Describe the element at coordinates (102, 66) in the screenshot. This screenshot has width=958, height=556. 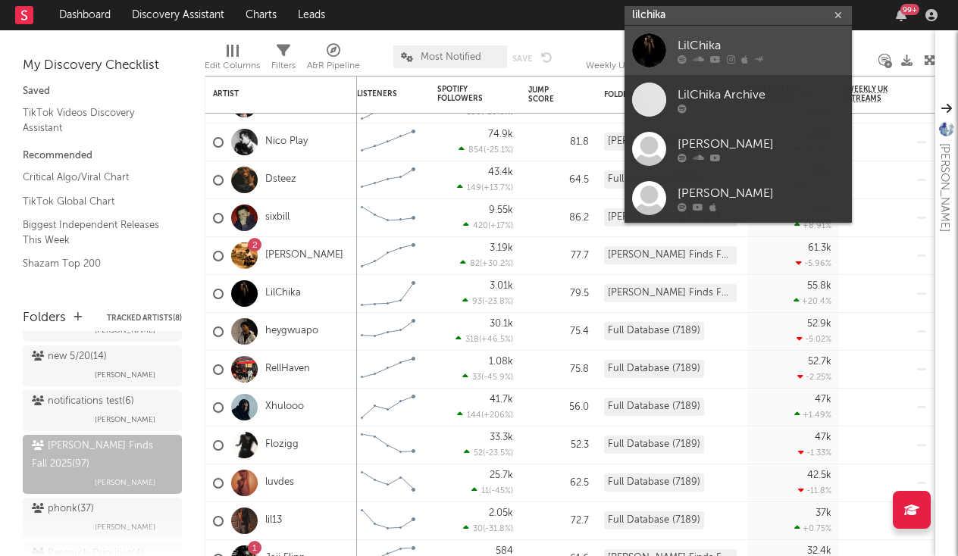
I see `div: My Discovery Checklist` at that location.